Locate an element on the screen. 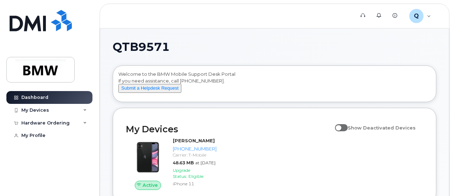  a: Submit a Helpdesk Request is located at coordinates (150, 88).